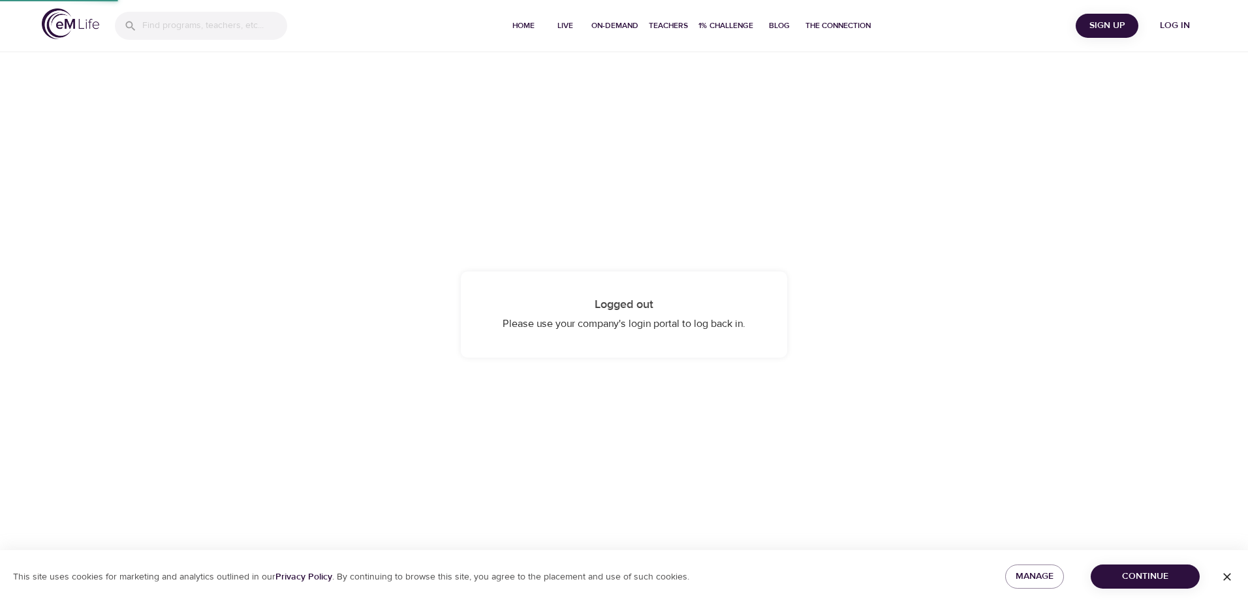  I want to click on img: logo, so click(70, 23).